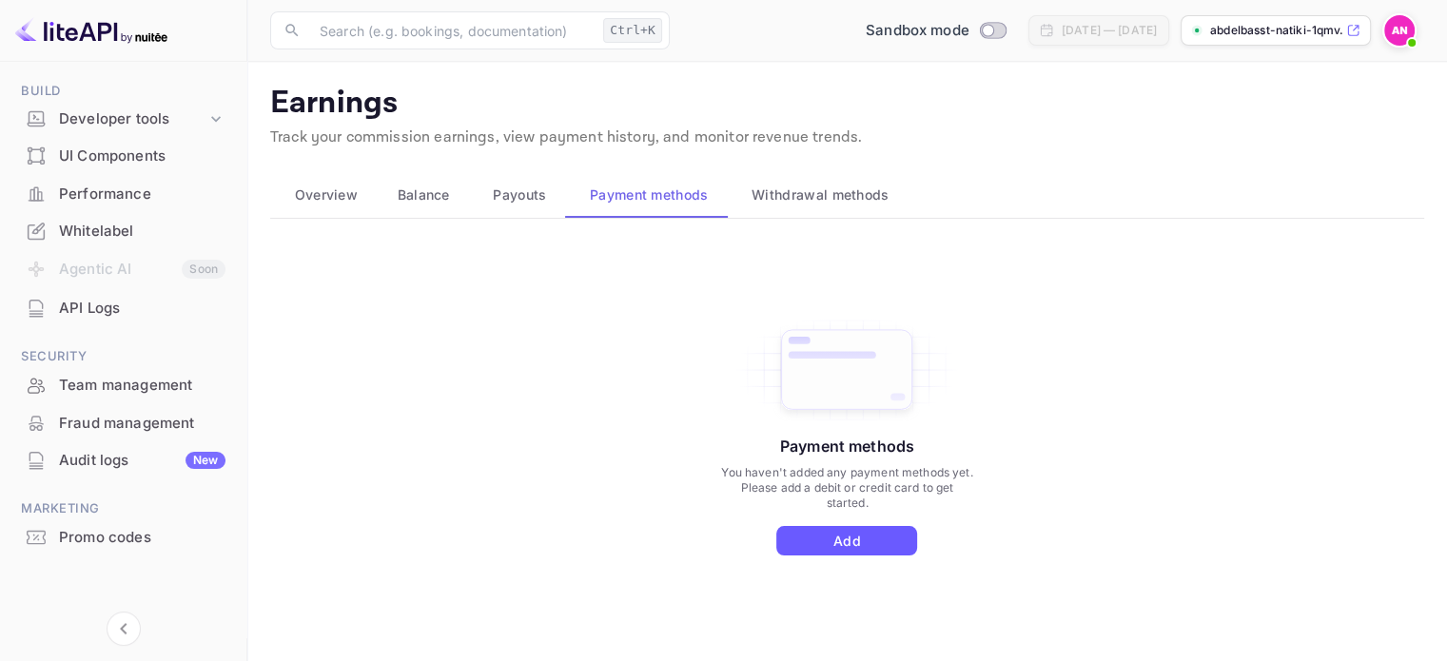 This screenshot has height=661, width=1447. I want to click on a: Fraud management, so click(123, 422).